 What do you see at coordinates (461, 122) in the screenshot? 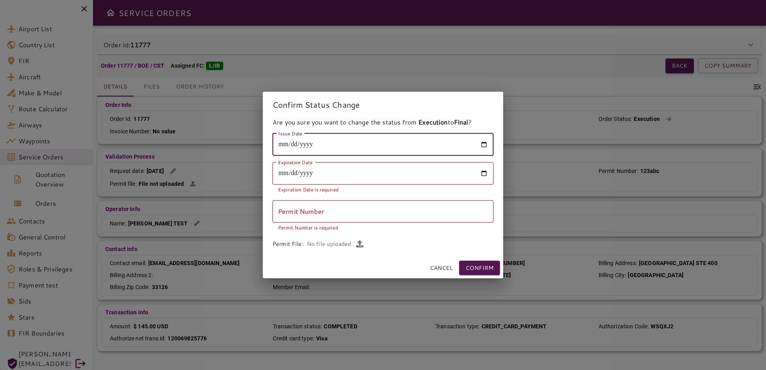
I see `strong: Final` at bounding box center [461, 122].